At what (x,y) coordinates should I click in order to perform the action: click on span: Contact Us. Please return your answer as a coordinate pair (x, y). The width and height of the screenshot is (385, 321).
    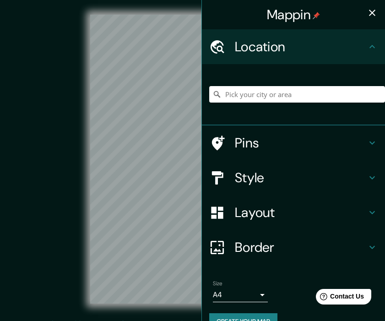
    Looking at the image, I should click on (44, 11).